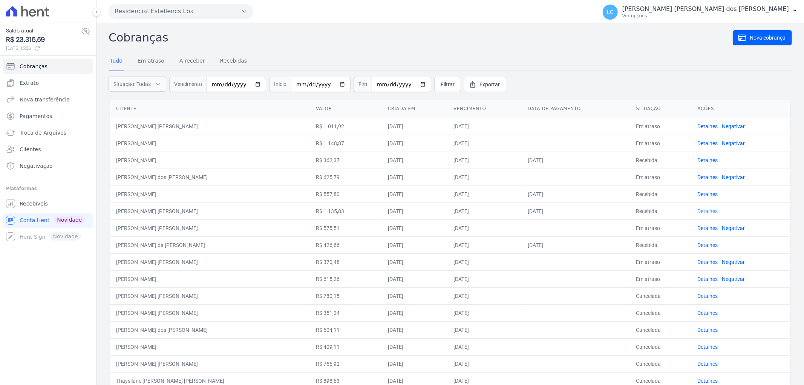 The image size is (804, 385). I want to click on td: R$ 615,26, so click(346, 279).